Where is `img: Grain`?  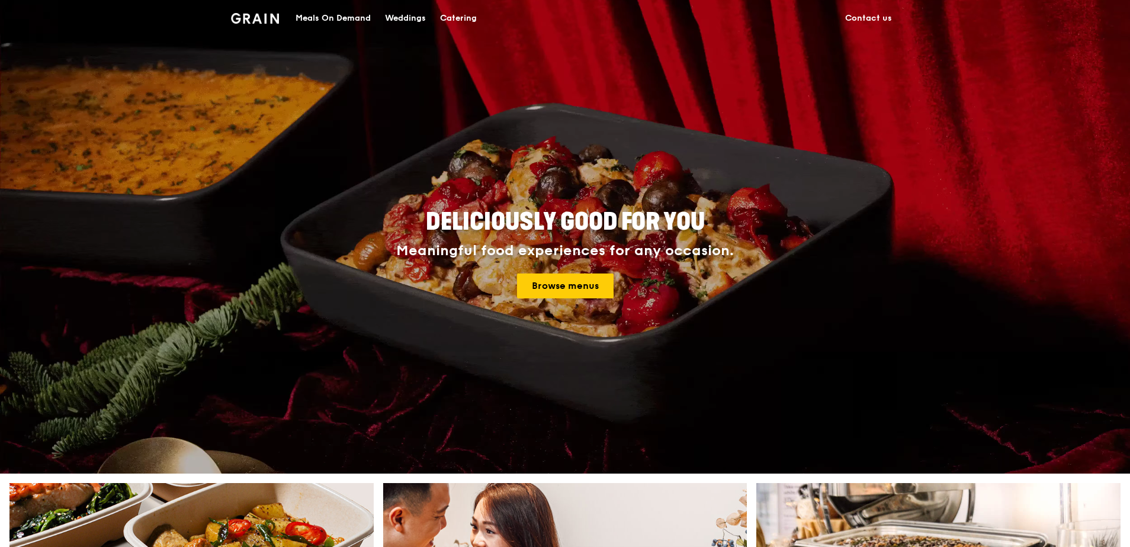
img: Grain is located at coordinates (255, 18).